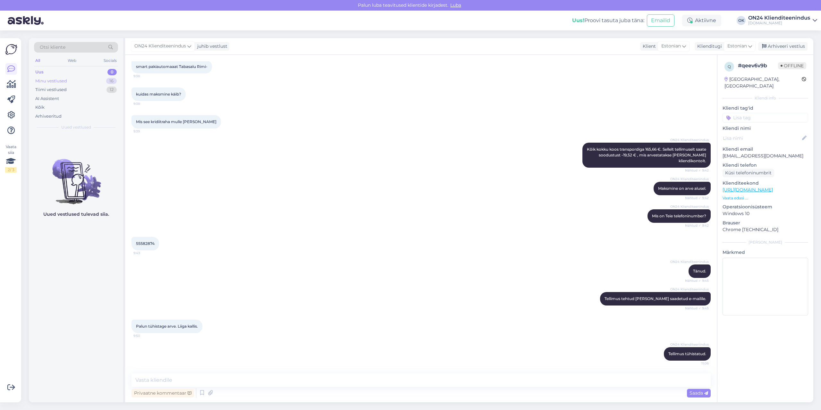 This screenshot has height=410, width=821. I want to click on span: 9:43, so click(145, 253).